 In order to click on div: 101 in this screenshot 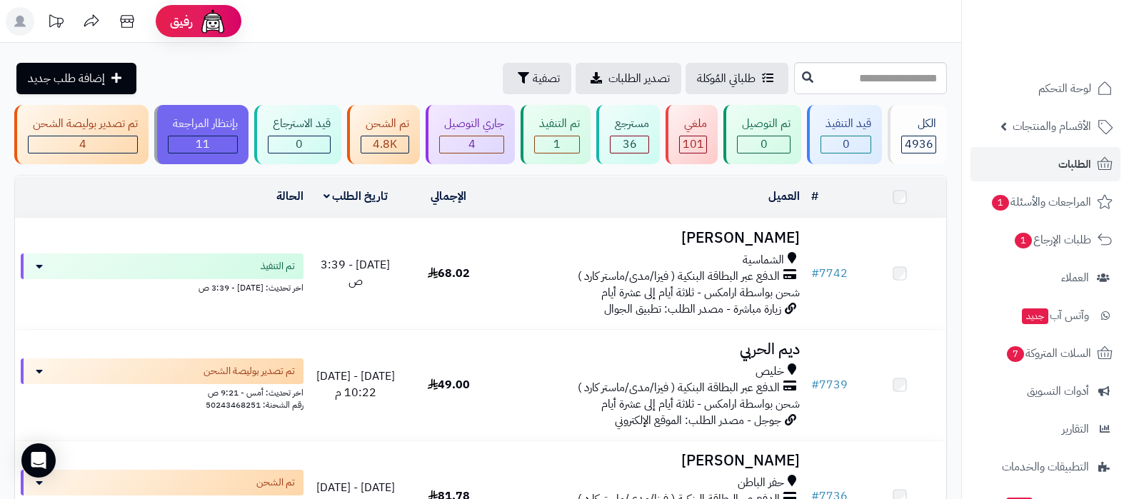, I will do `click(693, 144)`.